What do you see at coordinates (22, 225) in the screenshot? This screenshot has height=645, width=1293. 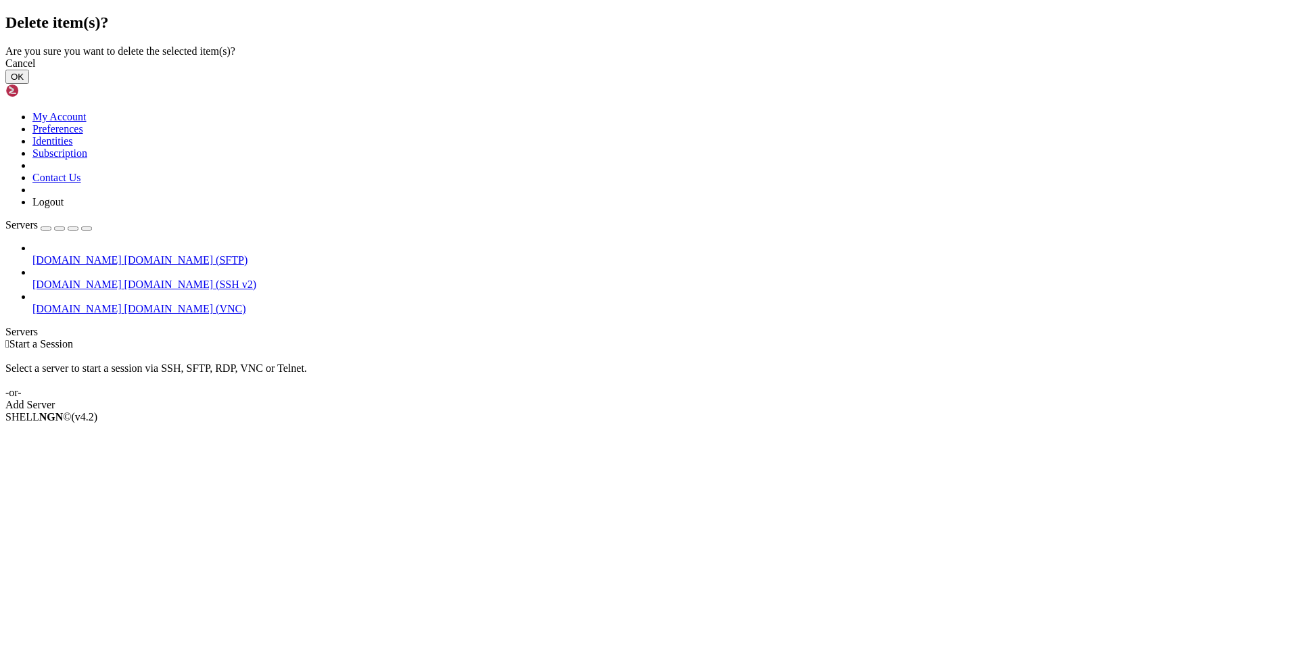 I see `span: Servers` at bounding box center [22, 225].